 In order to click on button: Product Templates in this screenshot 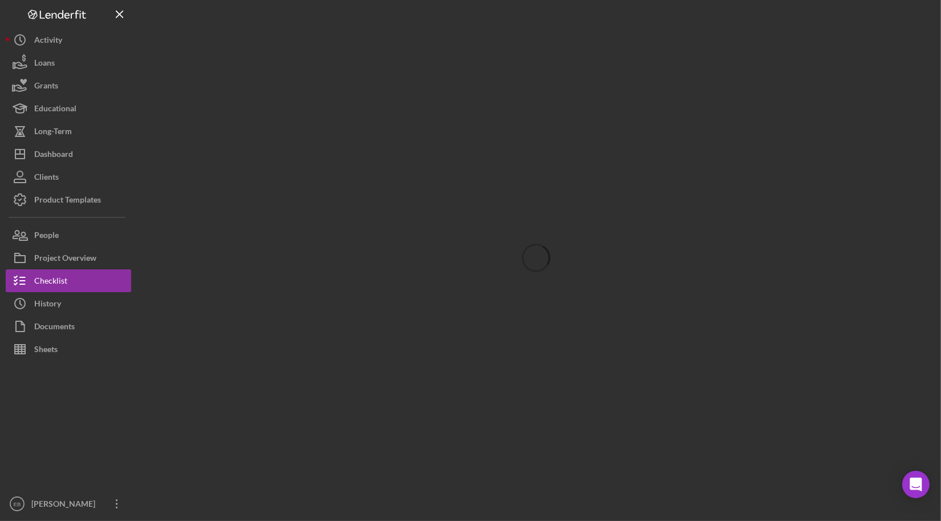, I will do `click(68, 200)`.